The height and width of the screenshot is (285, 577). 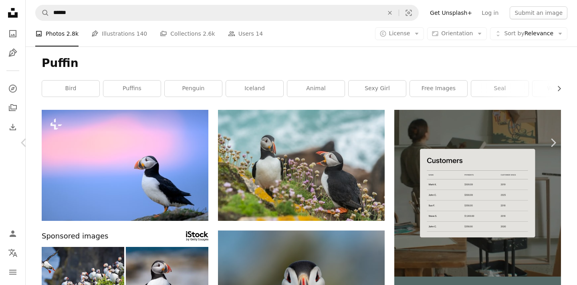 What do you see at coordinates (125, 165) in the screenshot?
I see `a: a black and white bird sitting on top of a rock` at bounding box center [125, 165].